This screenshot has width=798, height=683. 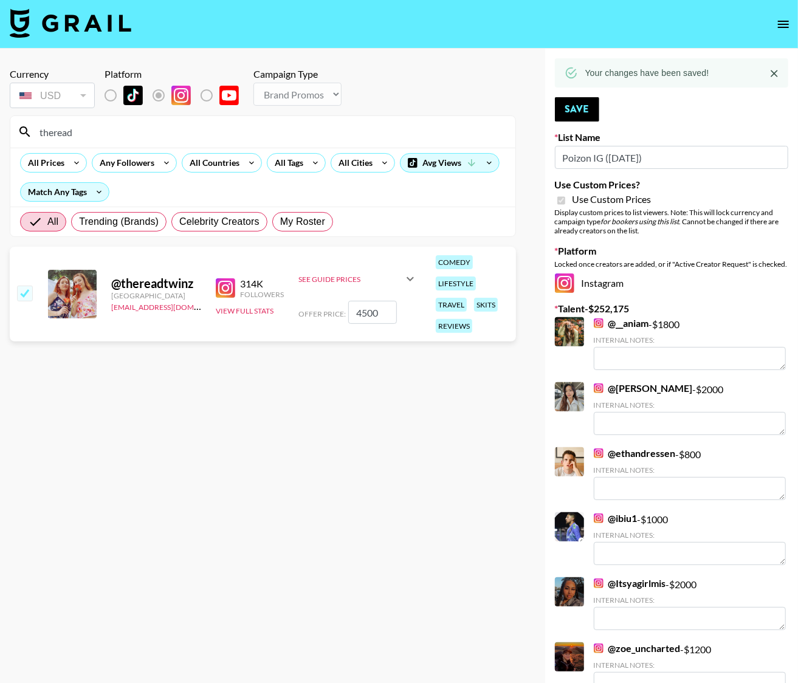 I want to click on div: Any Followers, so click(x=125, y=163).